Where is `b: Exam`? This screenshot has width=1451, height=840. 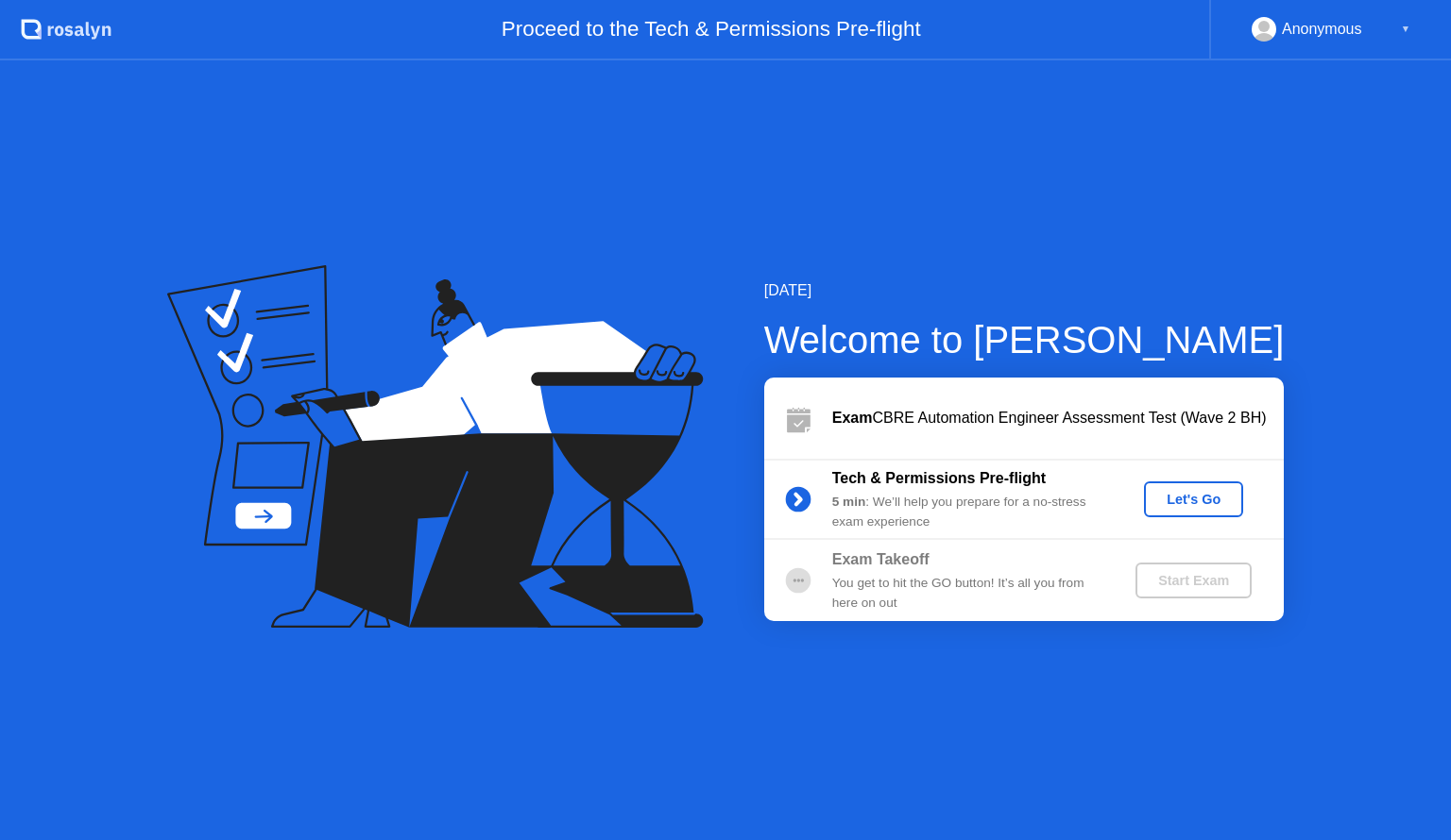 b: Exam is located at coordinates (852, 418).